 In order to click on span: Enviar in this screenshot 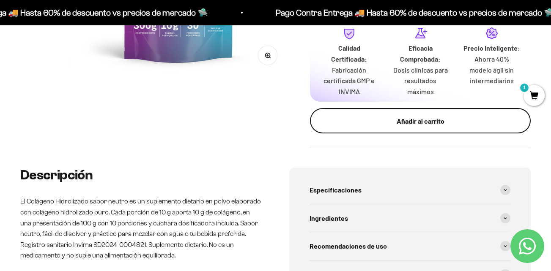, I will do `click(156, 134)`.